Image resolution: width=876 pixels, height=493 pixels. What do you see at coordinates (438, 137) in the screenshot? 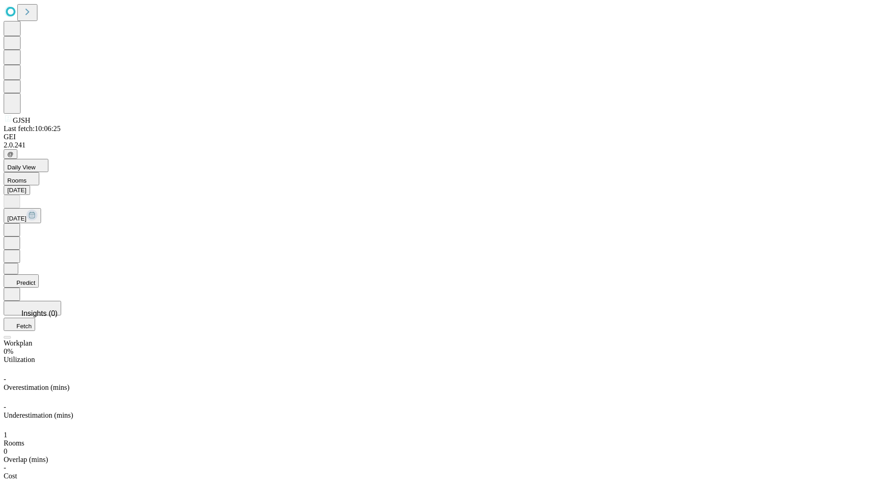
I see `div: GEI` at bounding box center [438, 137].